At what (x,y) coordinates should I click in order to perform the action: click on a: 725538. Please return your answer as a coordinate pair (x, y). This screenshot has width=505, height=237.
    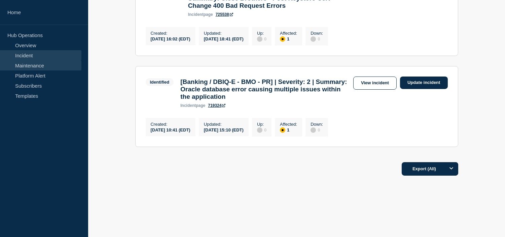
    Looking at the image, I should click on (225, 14).